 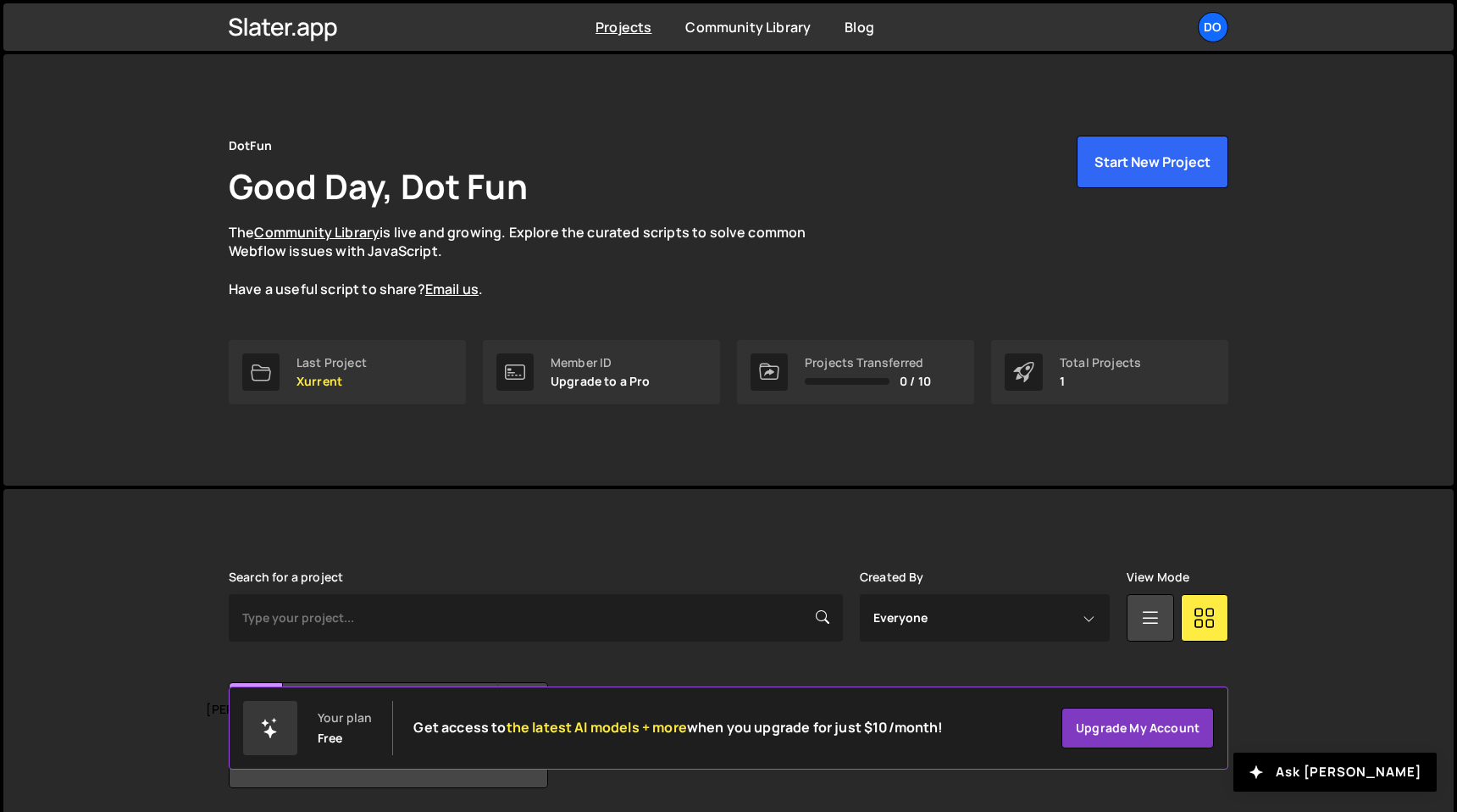 I want to click on label: View Mode, so click(x=1159, y=577).